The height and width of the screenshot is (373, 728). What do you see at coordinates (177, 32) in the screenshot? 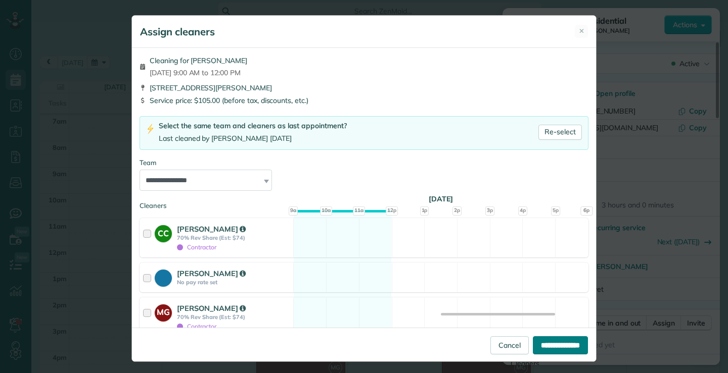
I see `h5: Assign cleaners` at bounding box center [177, 32].